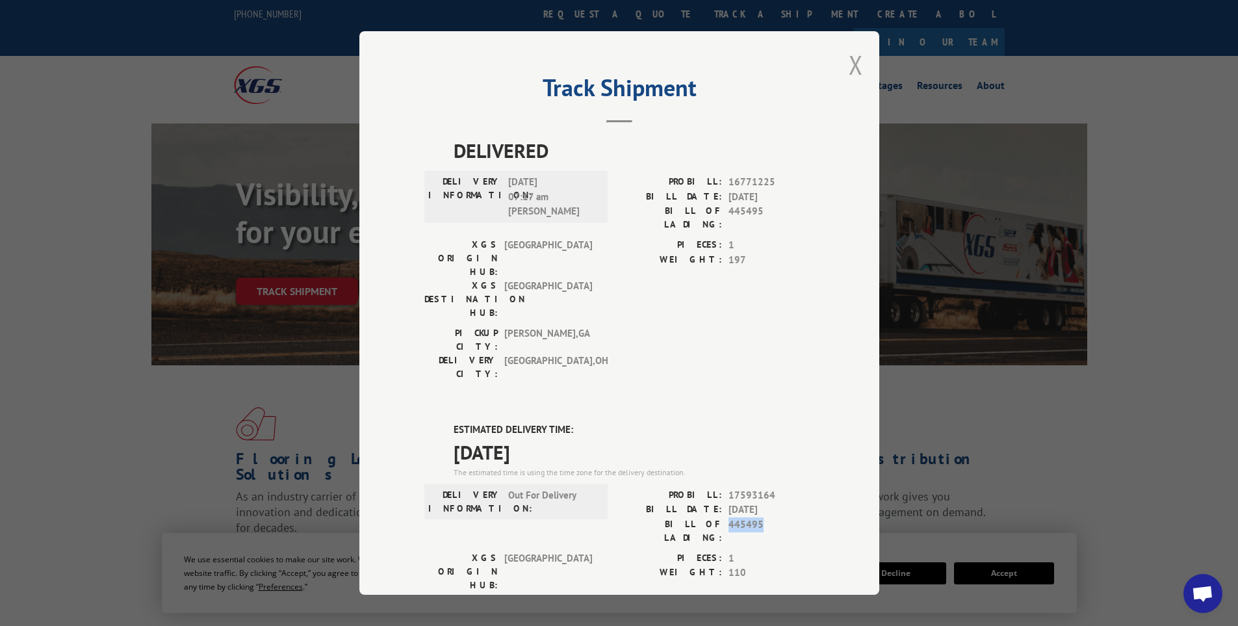 The image size is (1238, 626). What do you see at coordinates (856, 64) in the screenshot?
I see `button: Close modal` at bounding box center [856, 64].